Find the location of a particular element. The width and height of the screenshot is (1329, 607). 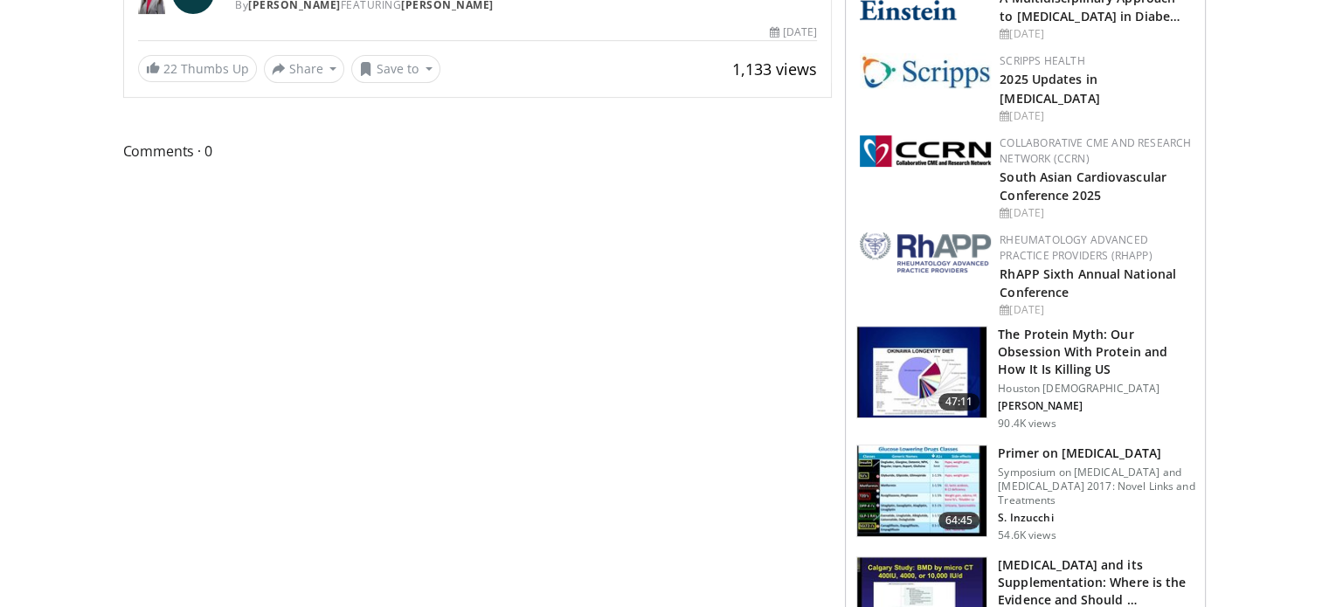

a: RhAPP Sixth Annual National Conference is located at coordinates (1088, 283).